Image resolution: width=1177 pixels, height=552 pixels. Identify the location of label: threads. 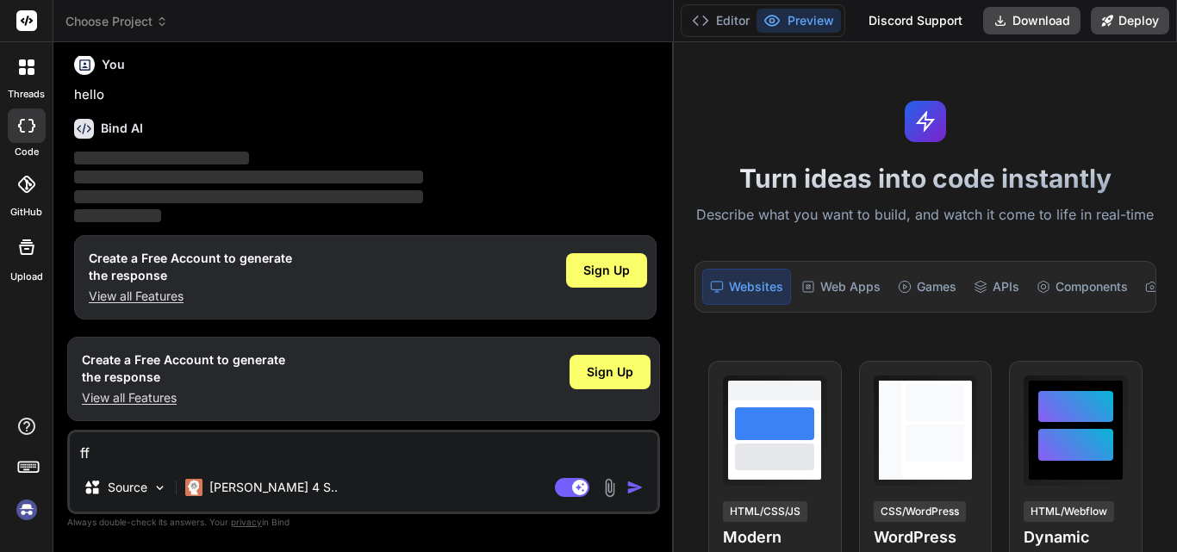
(26, 94).